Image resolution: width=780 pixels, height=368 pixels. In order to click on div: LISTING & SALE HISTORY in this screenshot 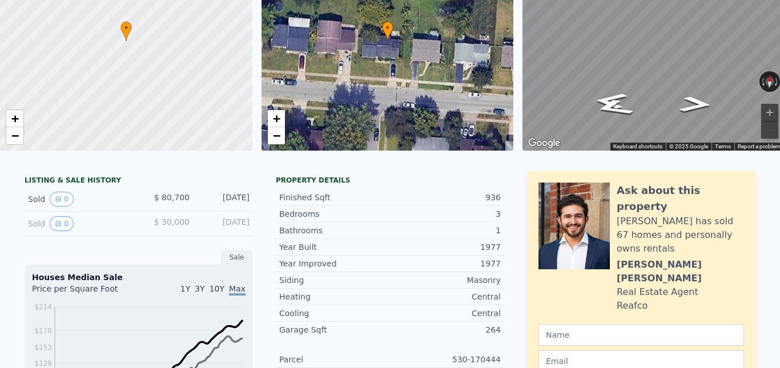, I will do `click(139, 182)`.